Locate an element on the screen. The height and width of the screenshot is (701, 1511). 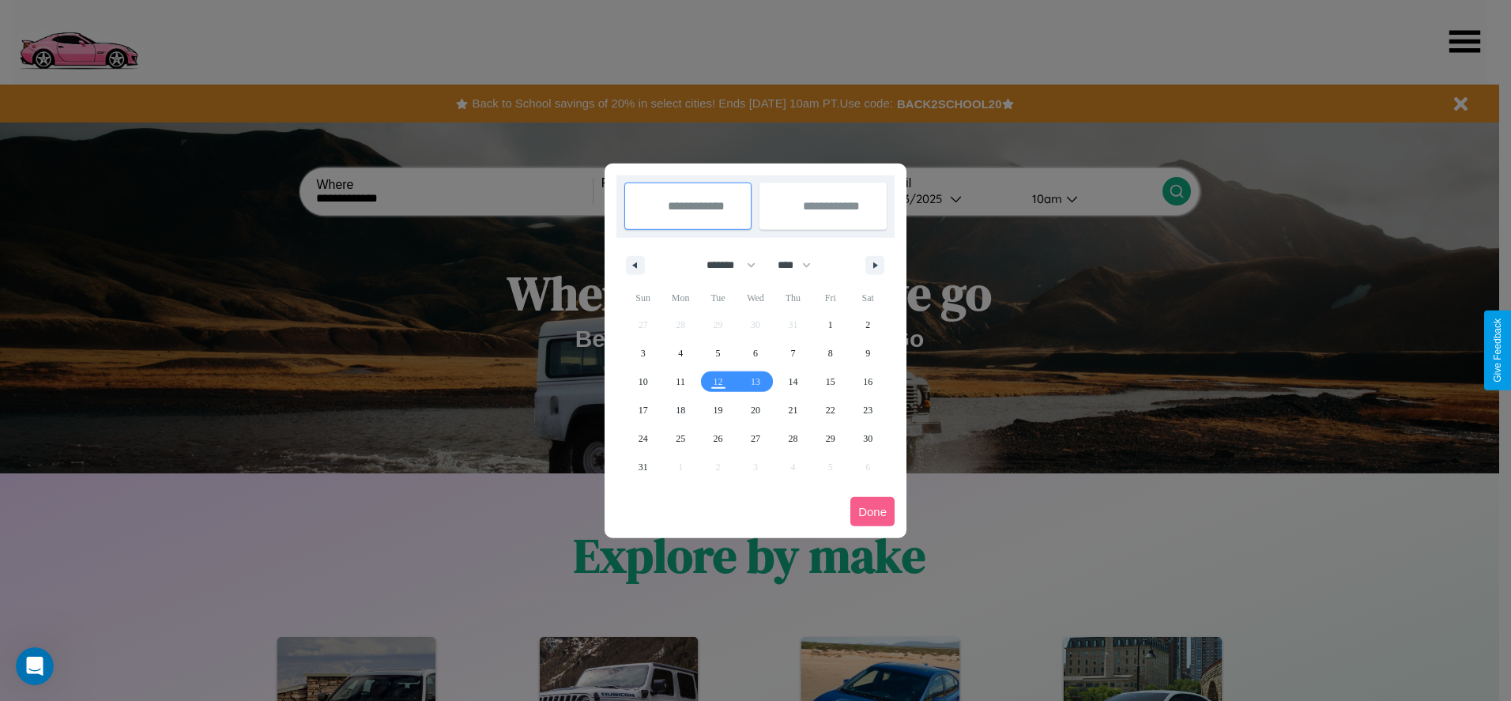
span: 8 is located at coordinates (831, 353).